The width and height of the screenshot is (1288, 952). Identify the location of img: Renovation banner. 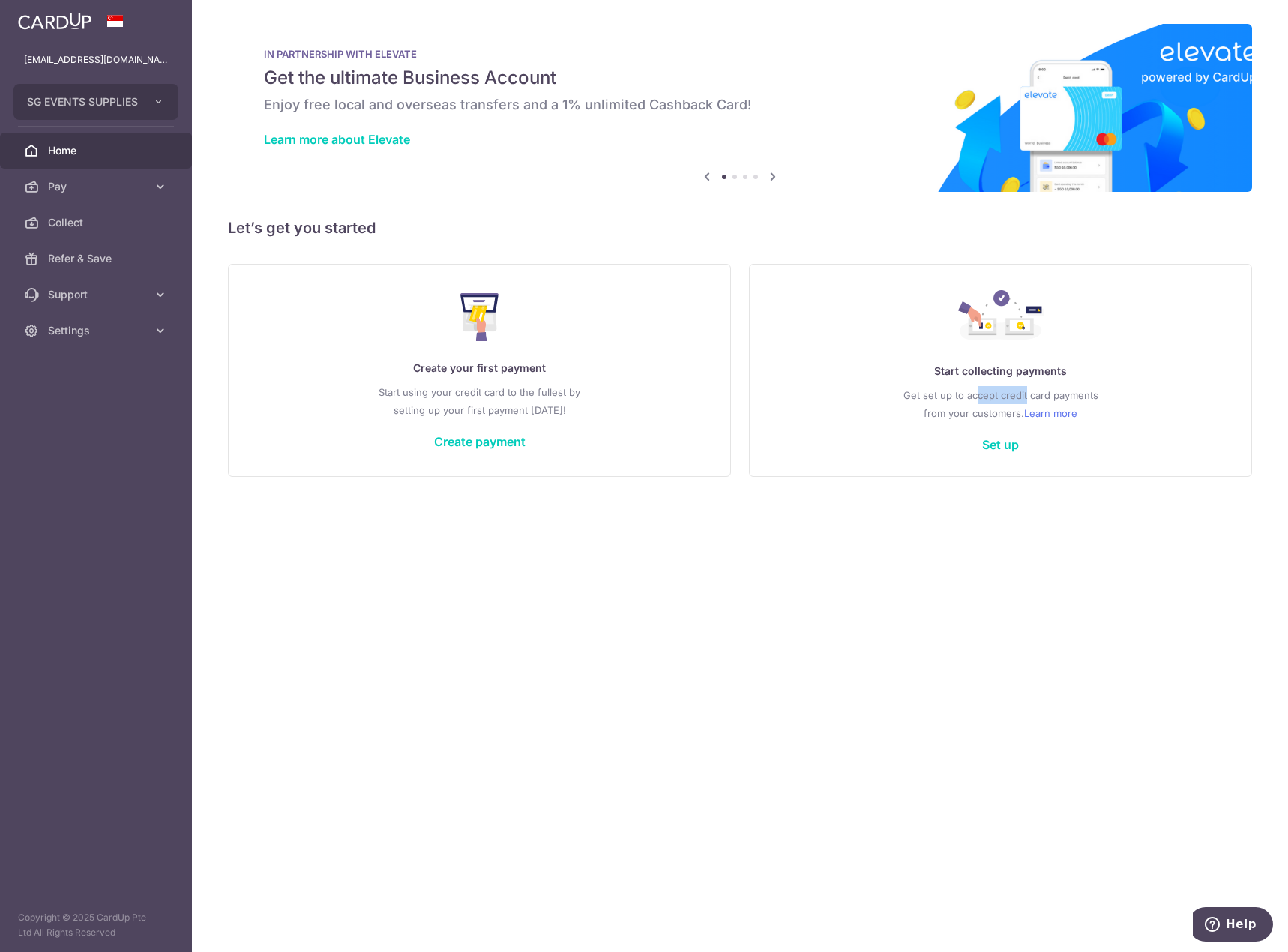
(740, 108).